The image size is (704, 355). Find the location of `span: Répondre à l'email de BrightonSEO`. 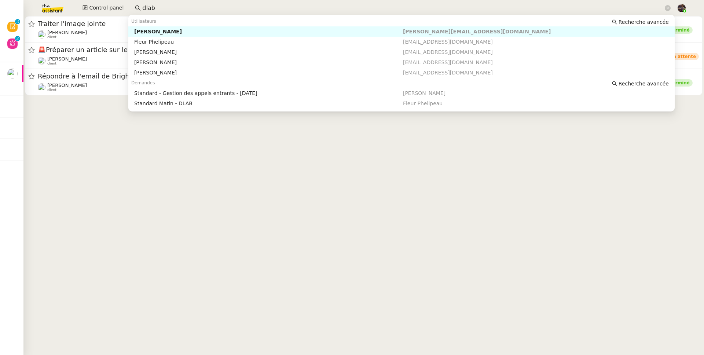

span: Répondre à l'email de BrightonSEO is located at coordinates (277, 76).